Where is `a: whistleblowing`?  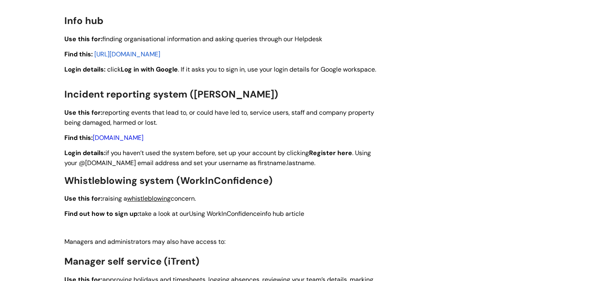
a: whistleblowing is located at coordinates (149, 198).